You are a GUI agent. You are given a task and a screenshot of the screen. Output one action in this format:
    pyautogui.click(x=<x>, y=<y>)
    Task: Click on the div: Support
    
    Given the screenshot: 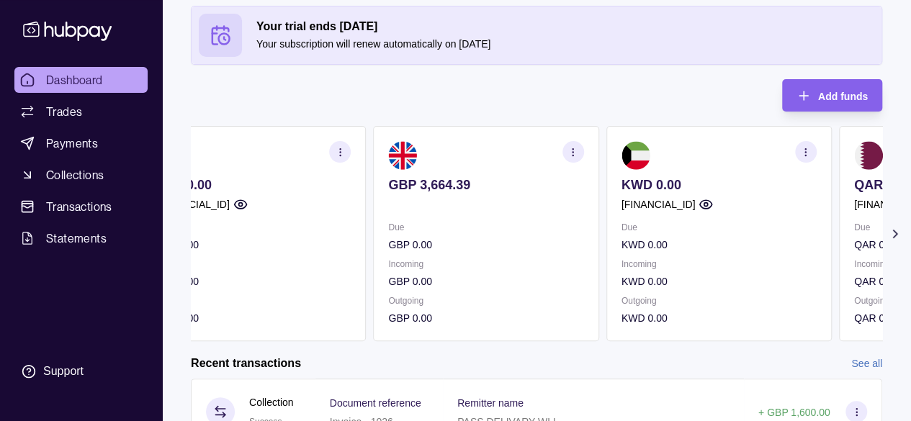 What is the action you would take?
    pyautogui.click(x=63, y=372)
    